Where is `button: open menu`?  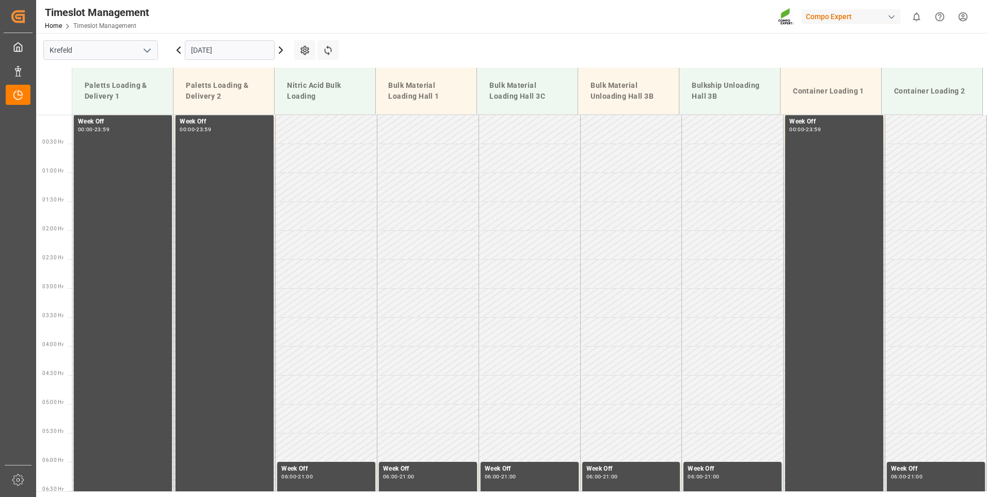 button: open menu is located at coordinates (147, 50).